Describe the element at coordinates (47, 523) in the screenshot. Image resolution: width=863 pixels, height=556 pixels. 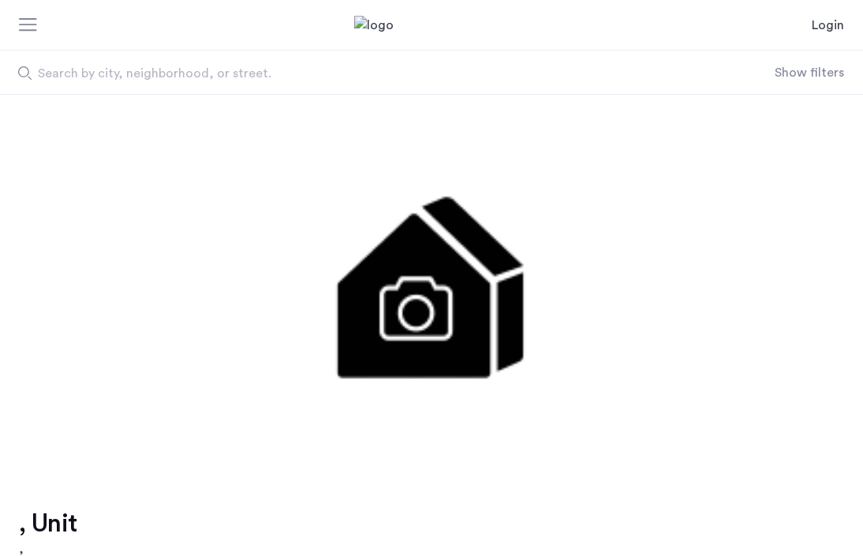
I see `h1: , Unit` at that location.